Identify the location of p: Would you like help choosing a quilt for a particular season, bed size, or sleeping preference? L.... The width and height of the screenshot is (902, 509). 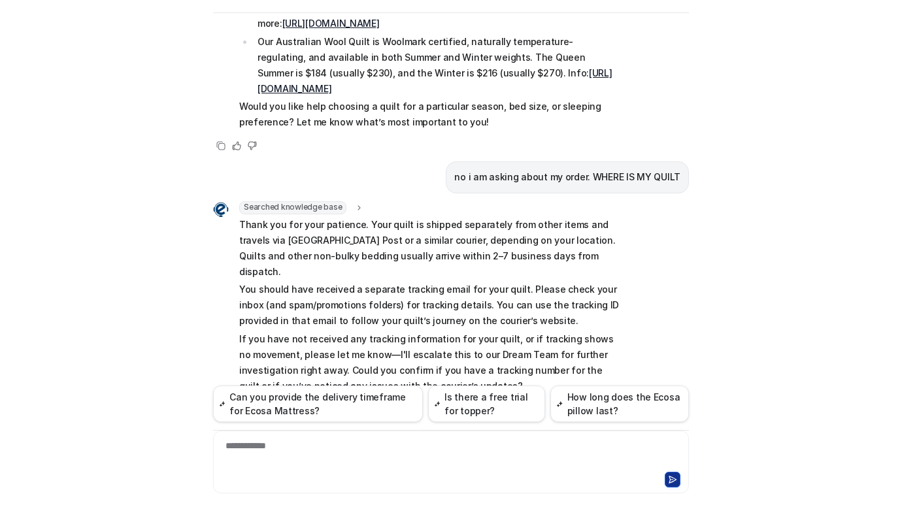
(430, 114).